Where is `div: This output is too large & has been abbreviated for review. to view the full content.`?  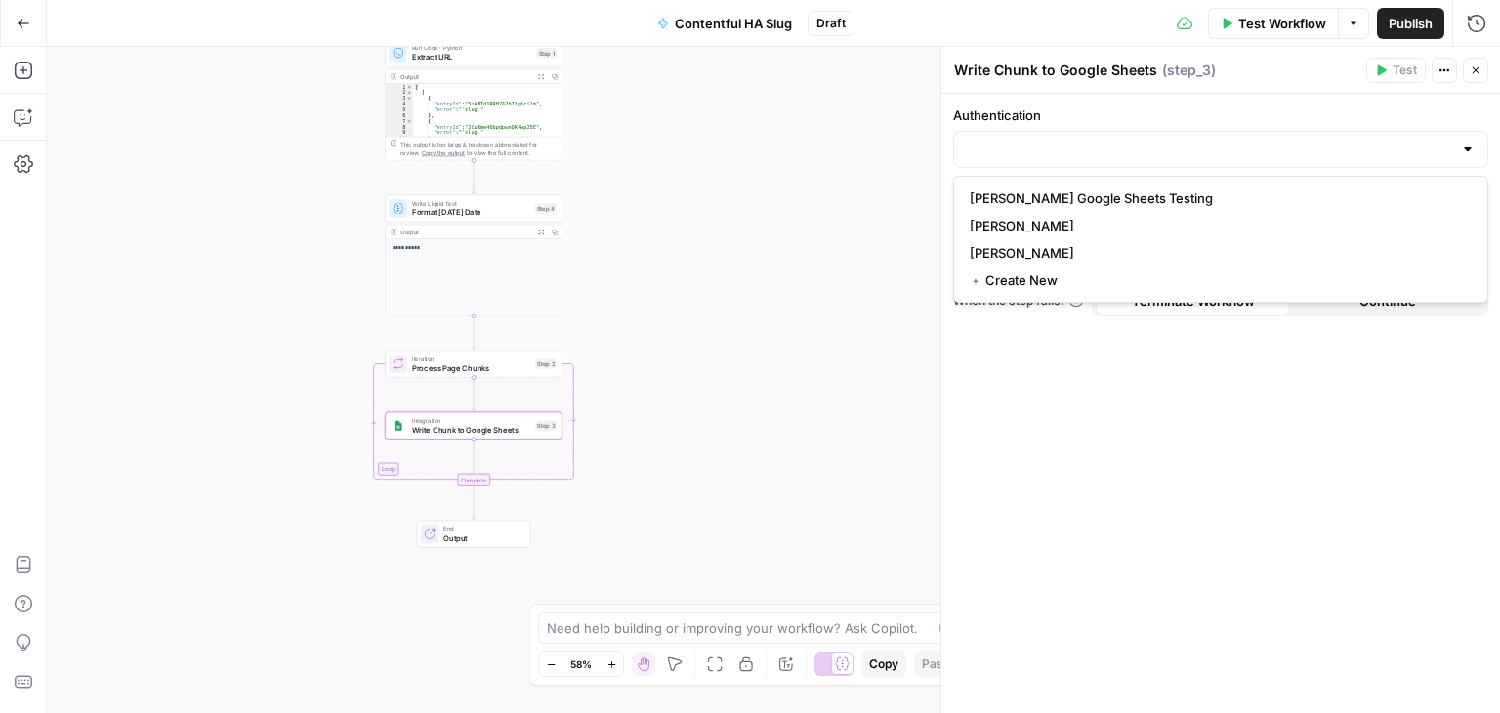 div: This output is too large & has been abbreviated for review. to view the full content. is located at coordinates (479, 148).